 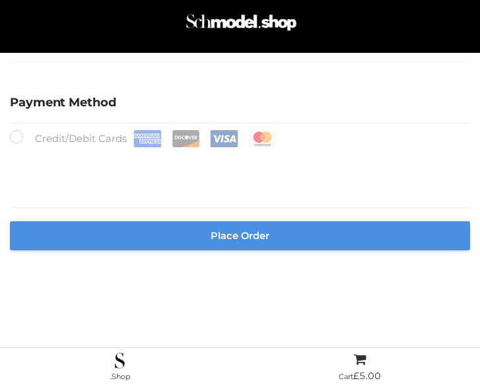 What do you see at coordinates (367, 376) in the screenshot?
I see `bdi: 5.00` at bounding box center [367, 376].